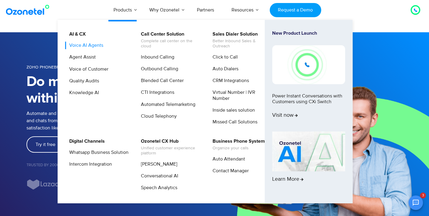 The width and height of the screenshot is (429, 216). I want to click on a: Call Center SolutionComplete call center on the cloud, so click(169, 40).